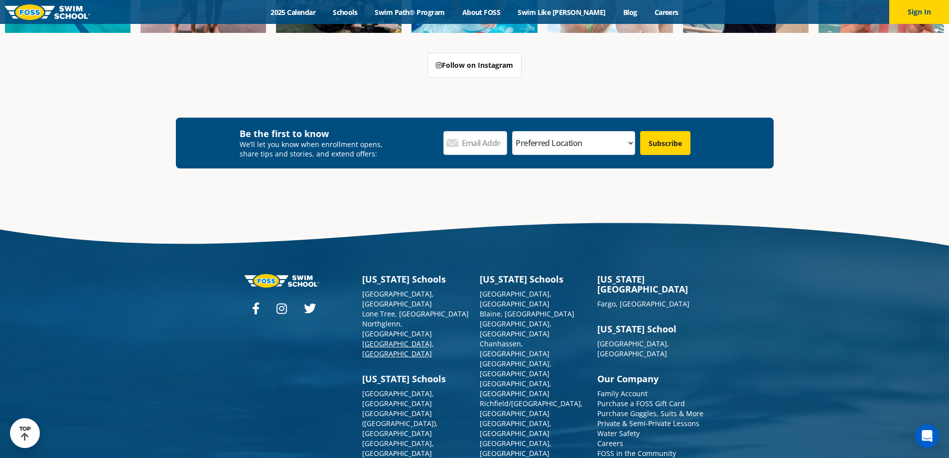  Describe the element at coordinates (410, 12) in the screenshot. I see `a: Swim Path® Program` at that location.